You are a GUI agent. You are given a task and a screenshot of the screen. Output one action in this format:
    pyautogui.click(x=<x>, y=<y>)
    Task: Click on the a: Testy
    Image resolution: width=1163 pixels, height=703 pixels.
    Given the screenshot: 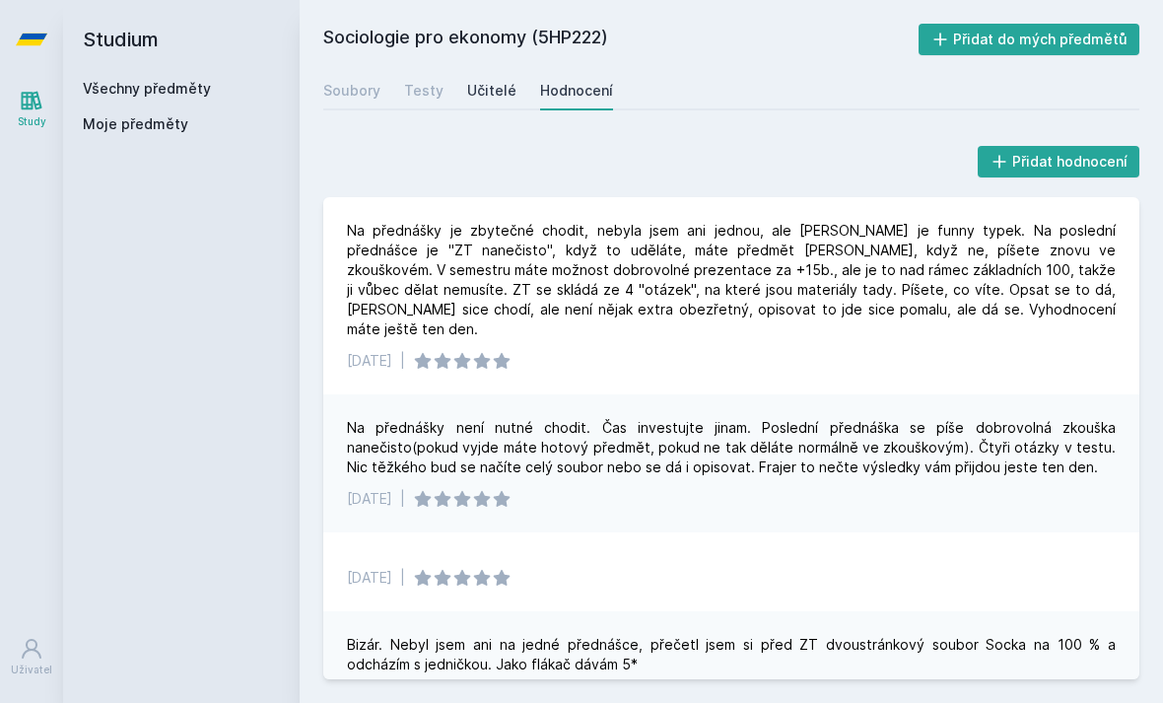 What is the action you would take?
    pyautogui.click(x=424, y=91)
    